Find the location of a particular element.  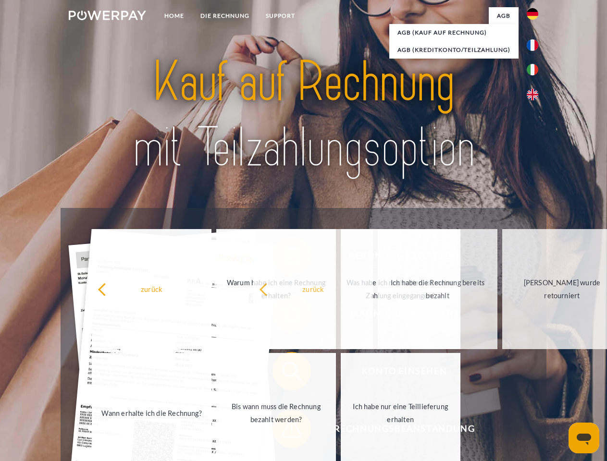

a: AGB (Kauf auf Rechnung) is located at coordinates (453, 33).